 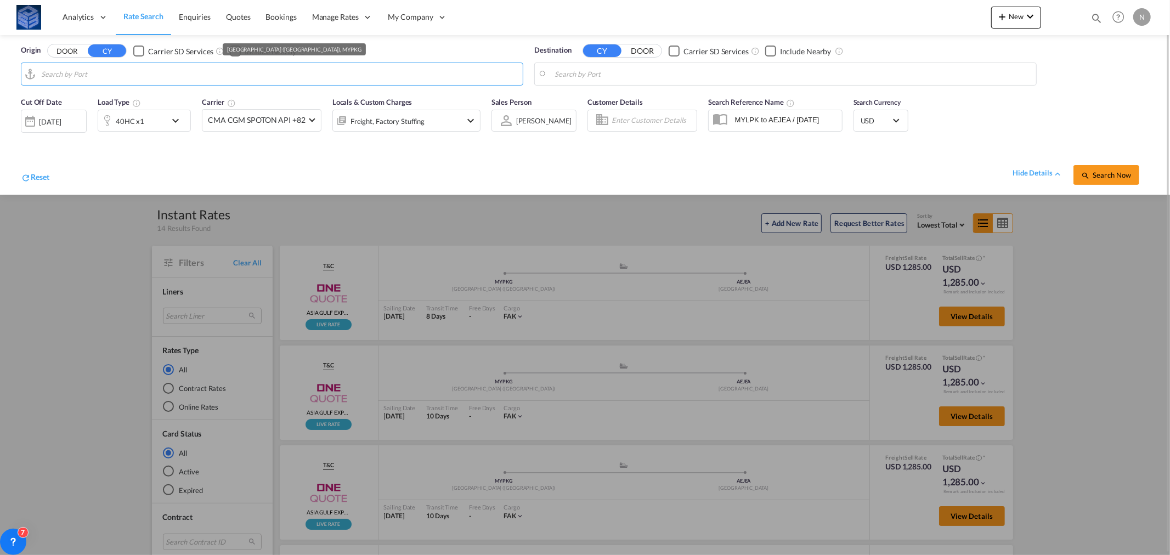 What do you see at coordinates (388, 121) in the screenshot?
I see `div: Freight Factory Stuffing` at bounding box center [388, 121].